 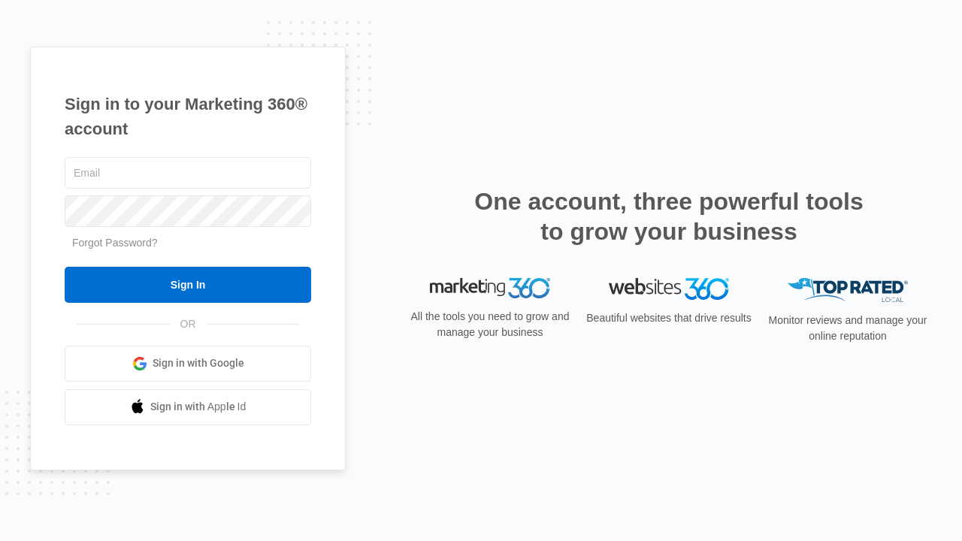 What do you see at coordinates (490, 289) in the screenshot?
I see `img: Marketing 360` at bounding box center [490, 289].